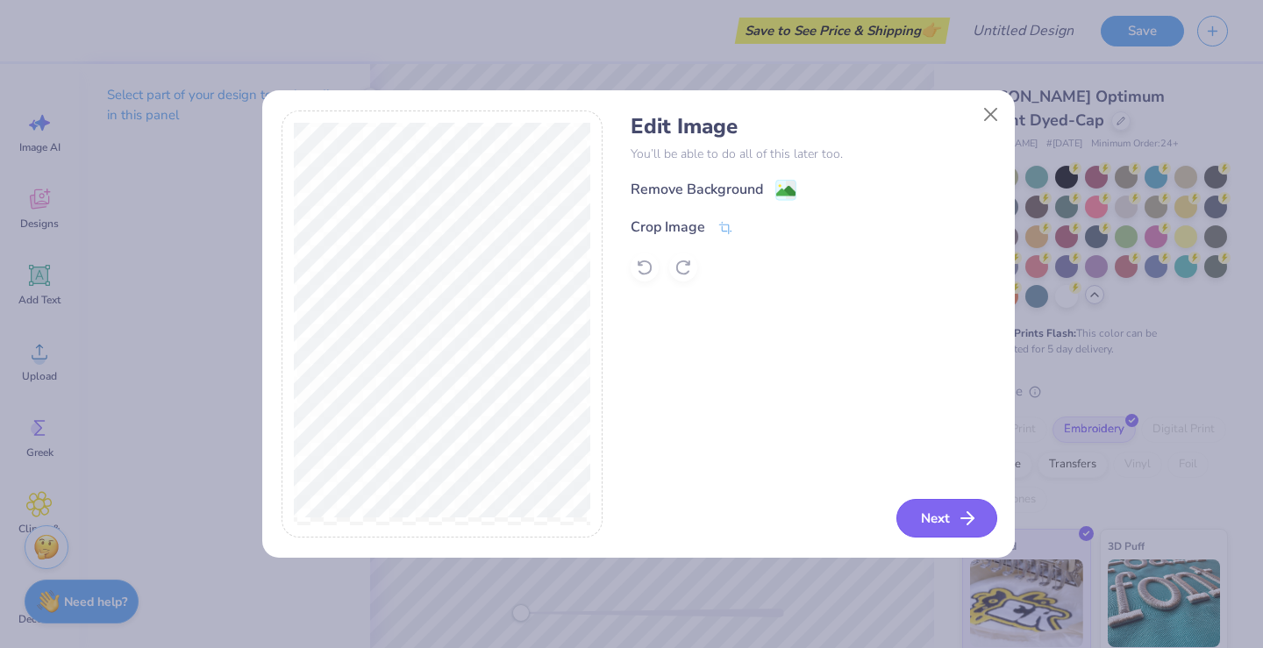 This screenshot has height=648, width=1263. Describe the element at coordinates (812, 153) in the screenshot. I see `p: You’ll be able to do all of this later too.` at that location.